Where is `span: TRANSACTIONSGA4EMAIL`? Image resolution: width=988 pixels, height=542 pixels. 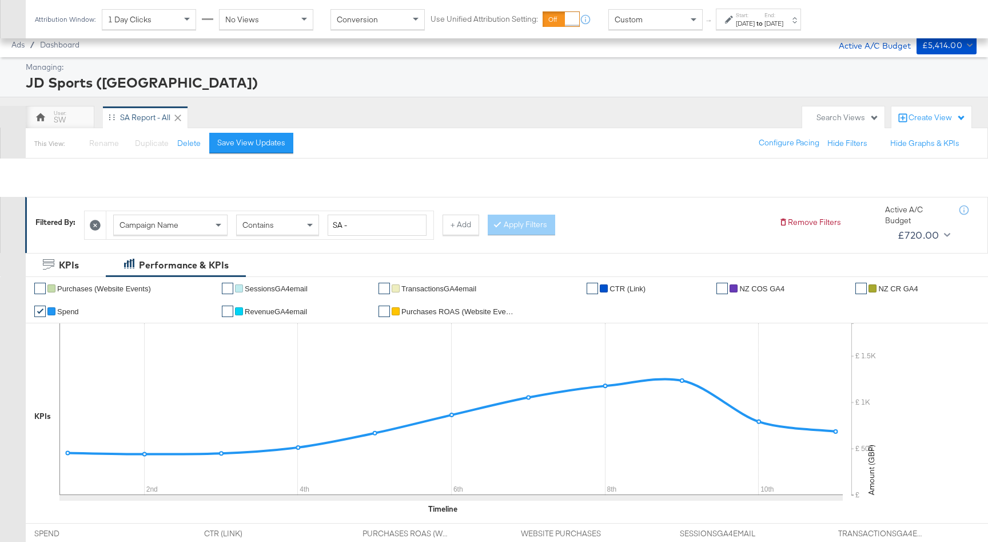 span: TRANSACTIONSGA4EMAIL is located at coordinates (881, 533).